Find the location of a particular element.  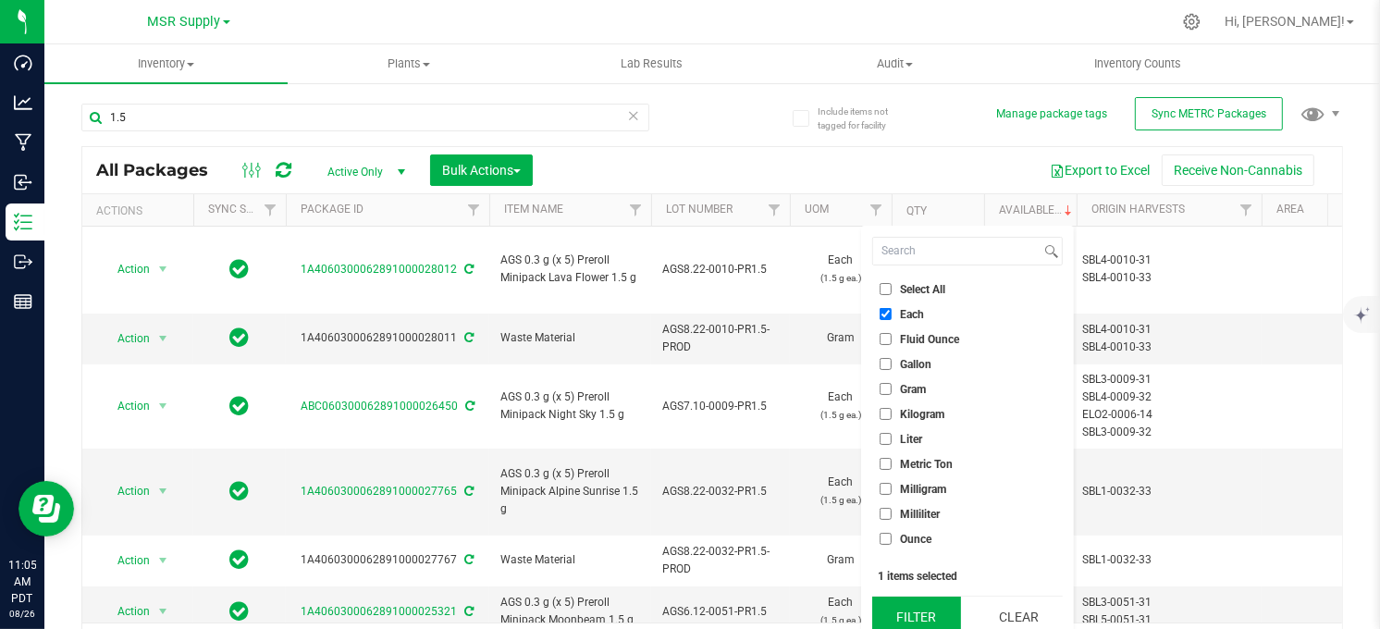

input: Milliliter is located at coordinates (885, 513).